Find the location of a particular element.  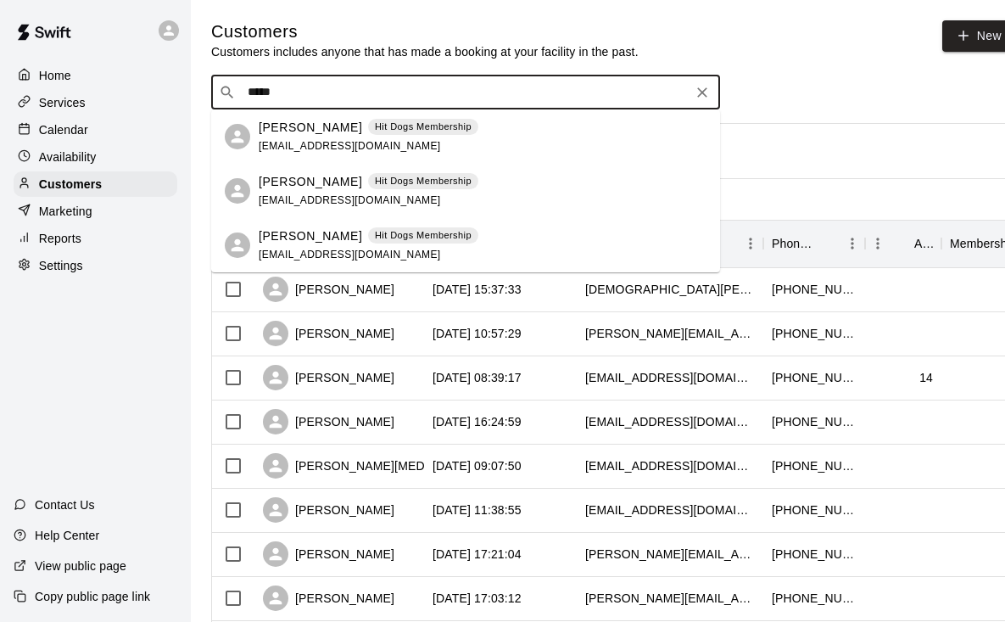

div: rckccarr@msn.com is located at coordinates (670, 422).